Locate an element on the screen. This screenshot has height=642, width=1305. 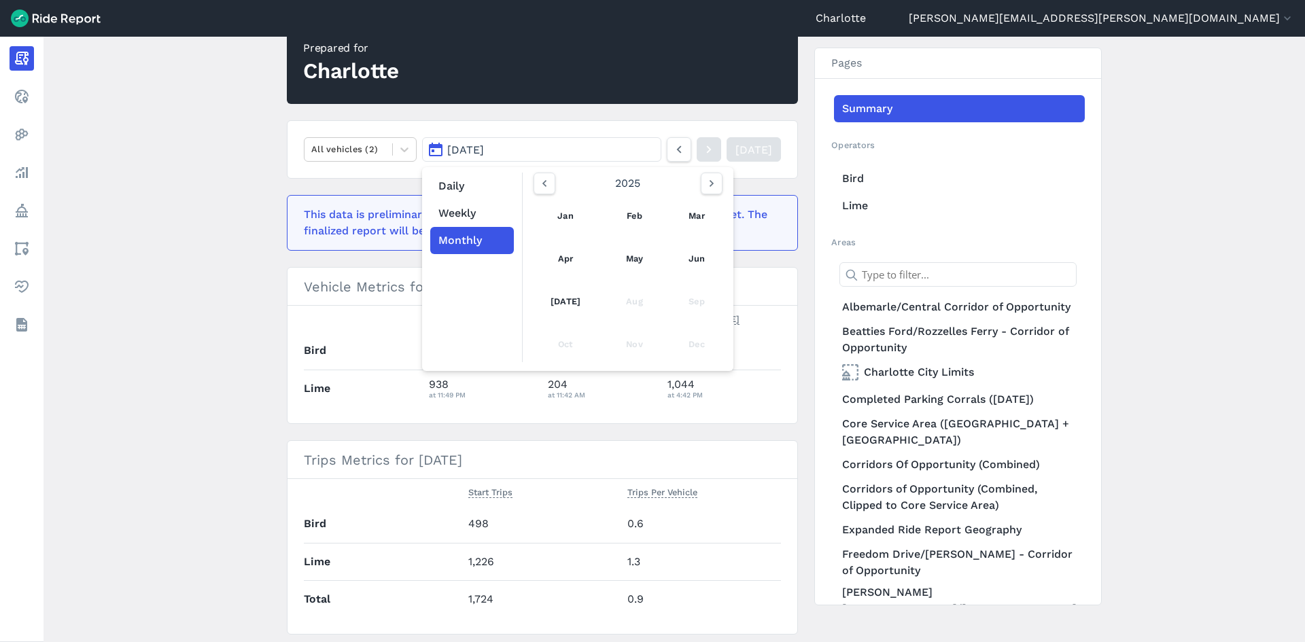
div: Aug is located at coordinates (634, 302).